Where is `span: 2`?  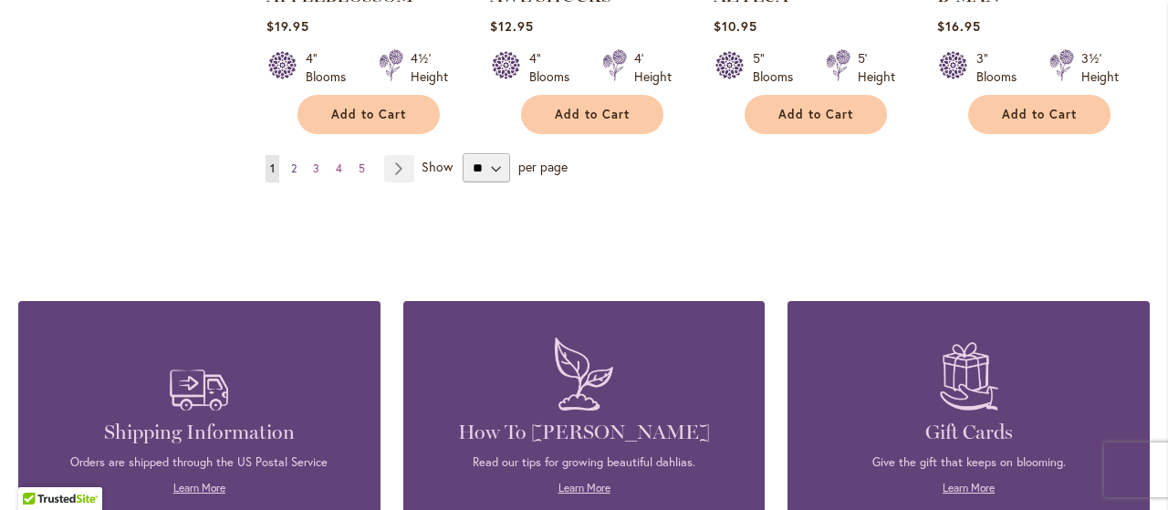
span: 2 is located at coordinates (294, 168).